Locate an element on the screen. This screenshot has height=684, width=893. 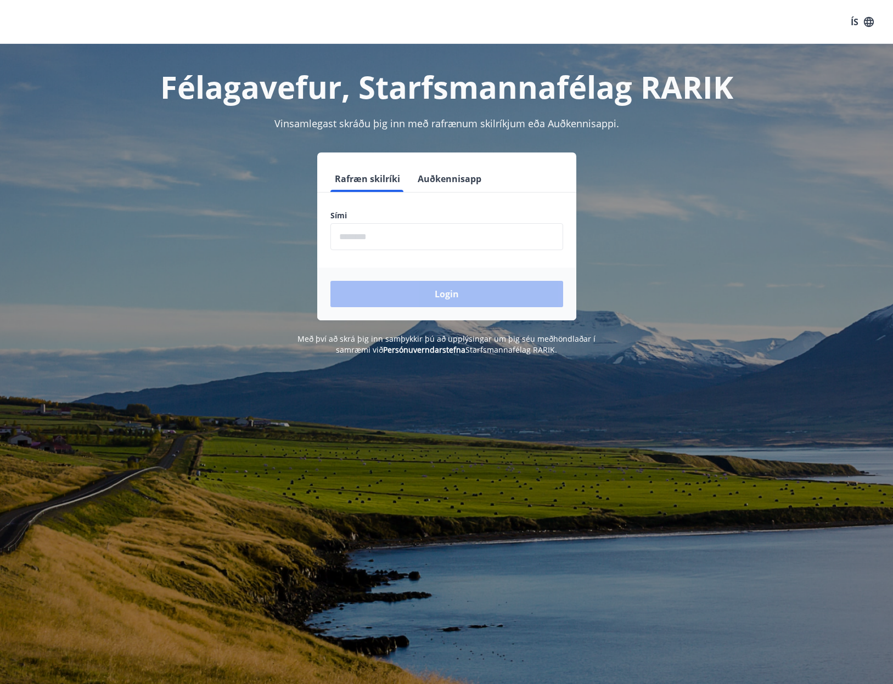
span: Með því að skrá þig inn samþykkir þú að upplýsingar um þig séu meðhöndlaðar í samræmi við Starfsm... is located at coordinates (446, 344).